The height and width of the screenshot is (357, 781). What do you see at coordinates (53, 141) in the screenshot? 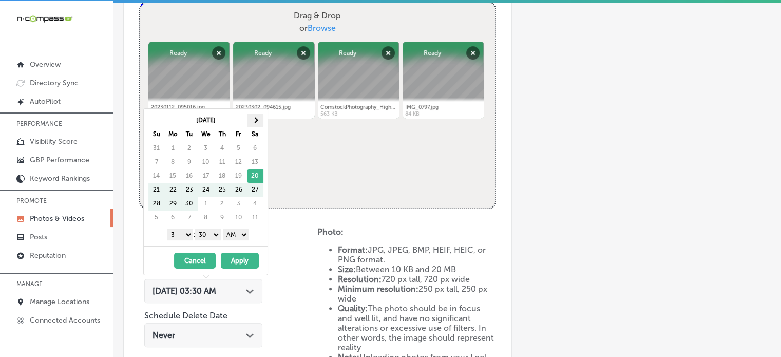
I see `p: Visibility Score` at bounding box center [53, 141].